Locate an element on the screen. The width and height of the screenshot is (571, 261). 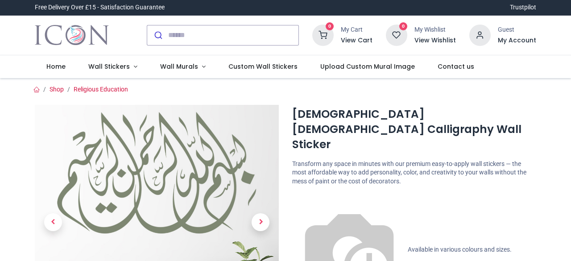
span: Previous is located at coordinates (53, 222).